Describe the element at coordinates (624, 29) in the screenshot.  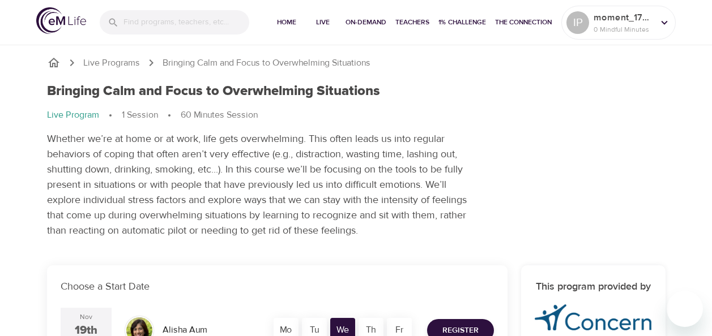
I see `p: 0 Mindful Minutes` at that location.